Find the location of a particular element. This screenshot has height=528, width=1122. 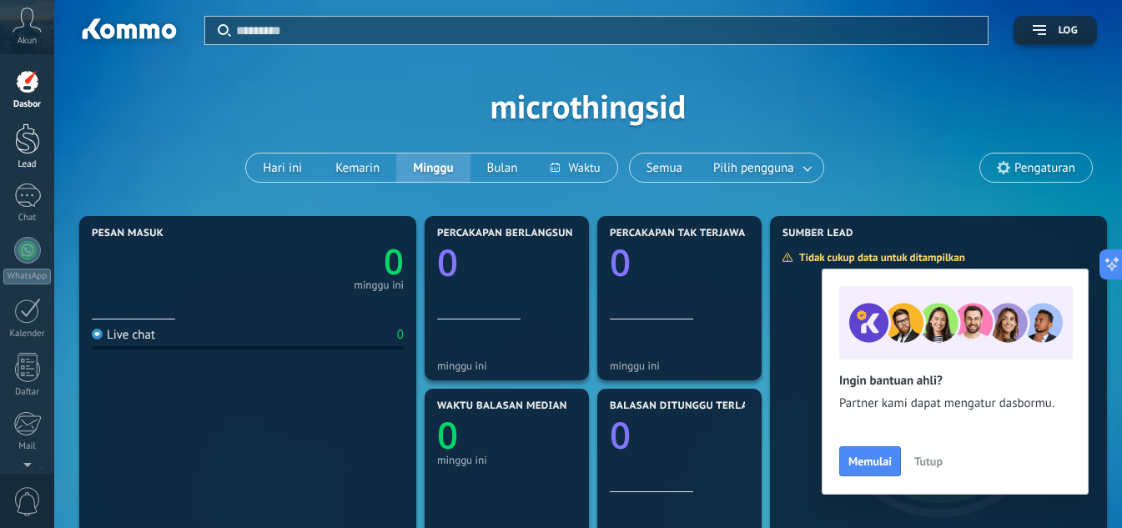

span: Waktu balasan median is located at coordinates (502, 406).